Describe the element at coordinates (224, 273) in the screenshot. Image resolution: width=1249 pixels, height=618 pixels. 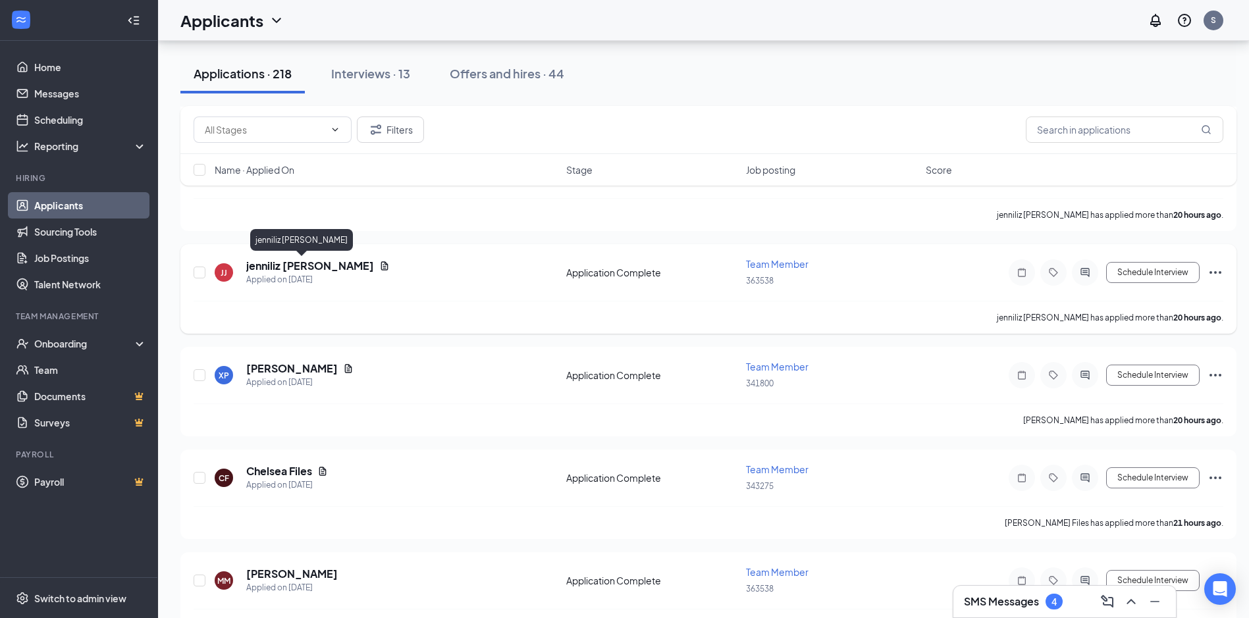
I see `div: JJ` at that location.